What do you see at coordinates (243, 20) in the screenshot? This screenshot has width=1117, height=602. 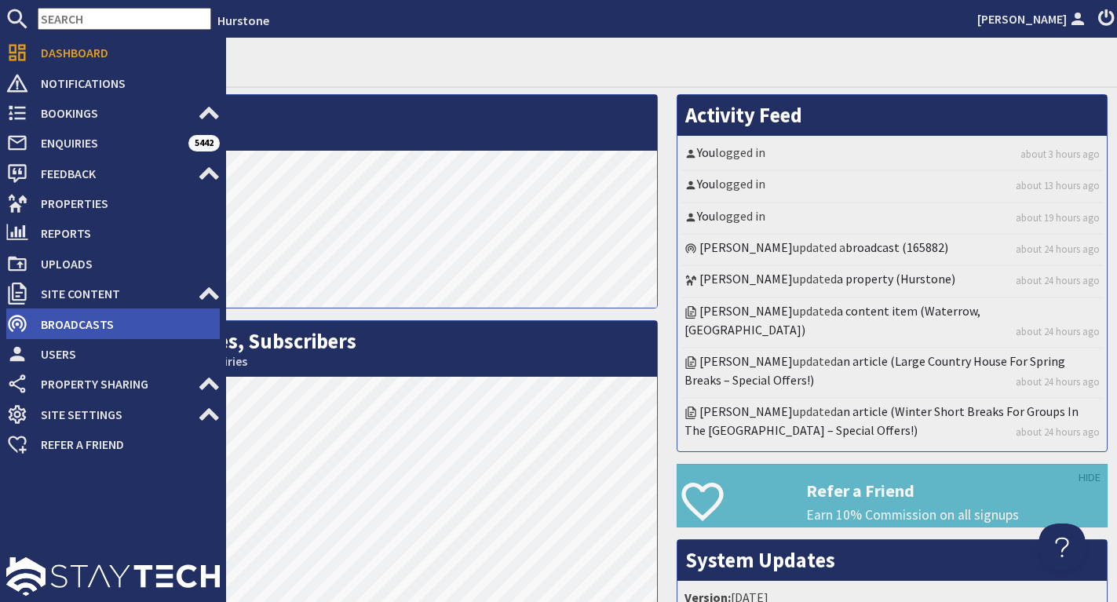 I see `a: Hurstone` at bounding box center [243, 20].